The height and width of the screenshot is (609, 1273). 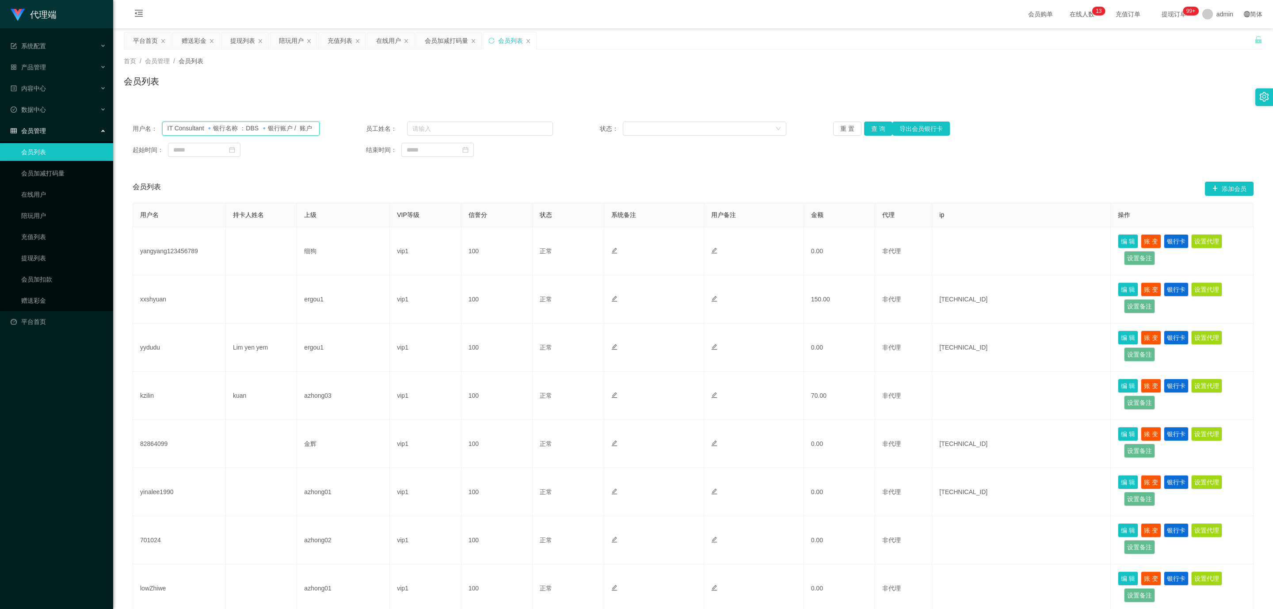 What do you see at coordinates (1097, 11) in the screenshot?
I see `p: 1` at bounding box center [1097, 11].